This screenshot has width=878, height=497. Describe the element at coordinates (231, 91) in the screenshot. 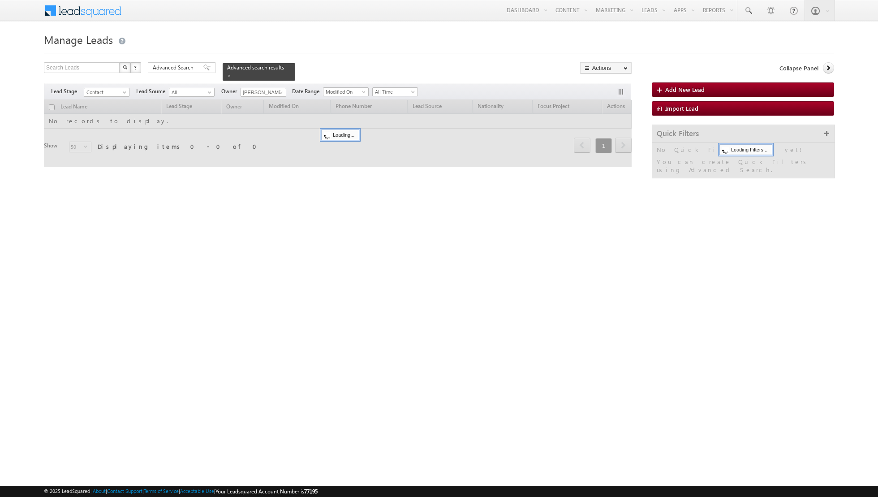

I see `span: Owner` at that location.